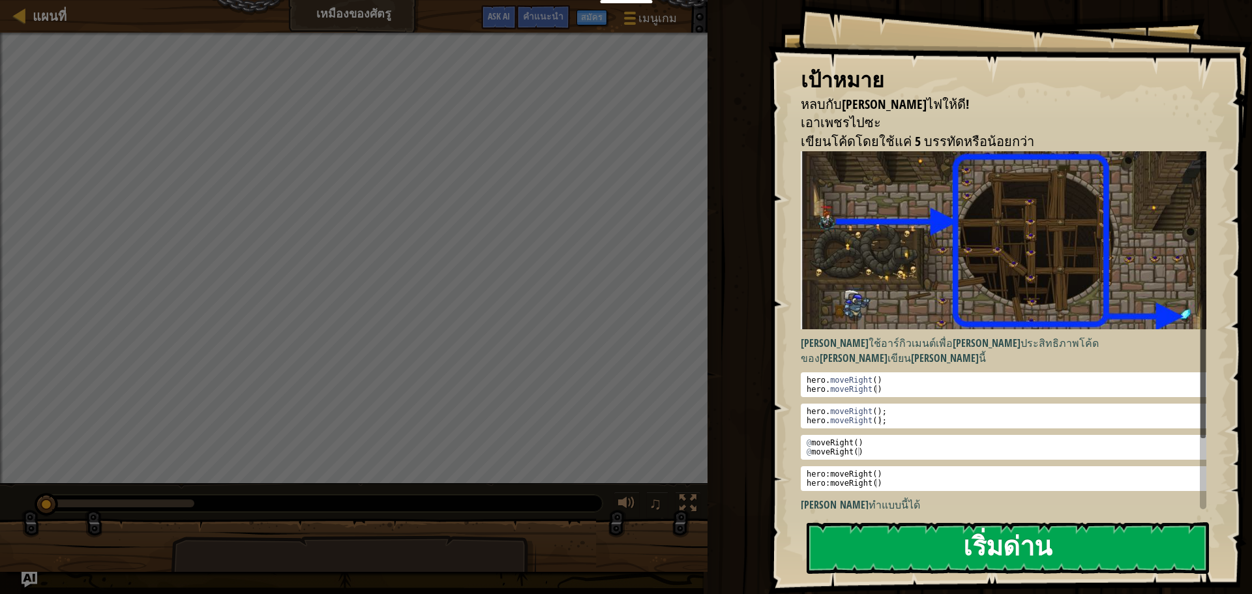  Describe the element at coordinates (499, 16) in the screenshot. I see `span: Ask AI` at that location.